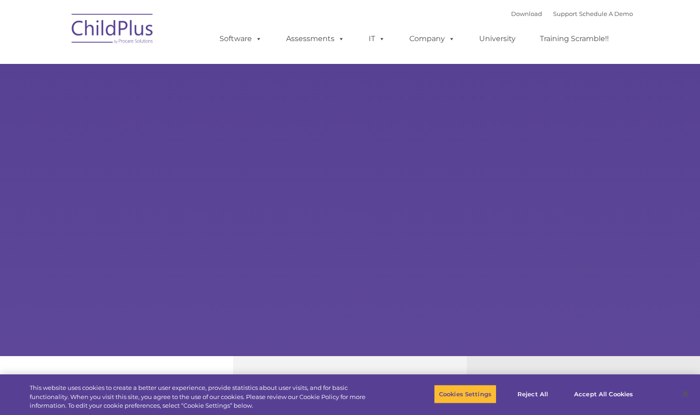 This screenshot has width=700, height=415. I want to click on a: Training Scramble!!, so click(574, 39).